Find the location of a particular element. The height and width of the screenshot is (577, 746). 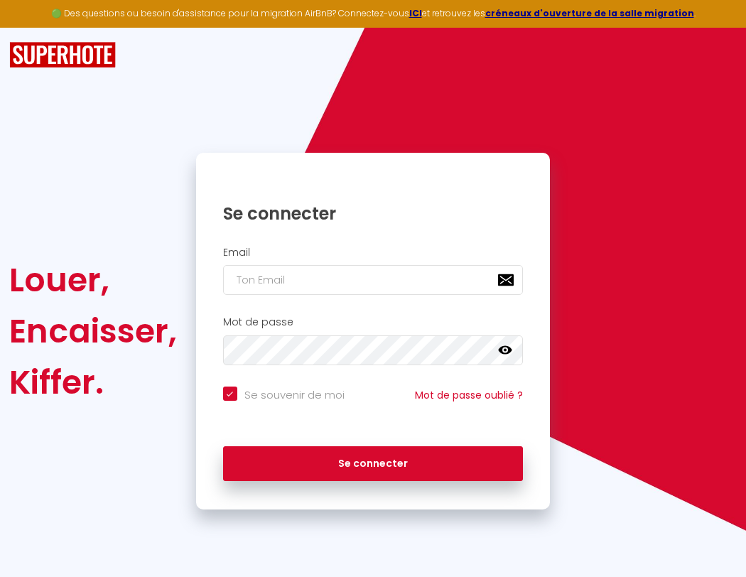

button: Se connecter is located at coordinates (373, 464).